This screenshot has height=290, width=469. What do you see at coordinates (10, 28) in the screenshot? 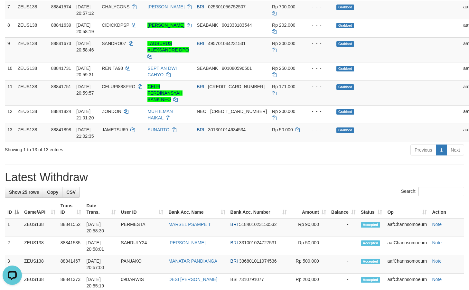
I see `td: 8` at bounding box center [10, 28].